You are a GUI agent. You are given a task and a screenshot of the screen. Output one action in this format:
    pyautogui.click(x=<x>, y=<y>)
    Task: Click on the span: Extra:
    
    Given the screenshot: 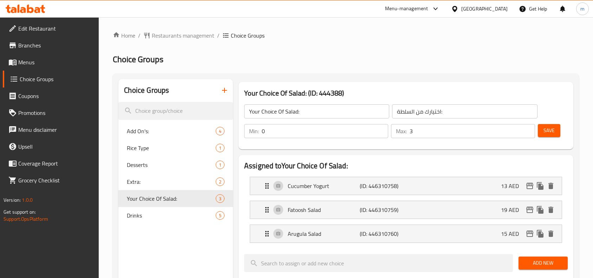 What is the action you would take?
    pyautogui.click(x=171, y=182)
    